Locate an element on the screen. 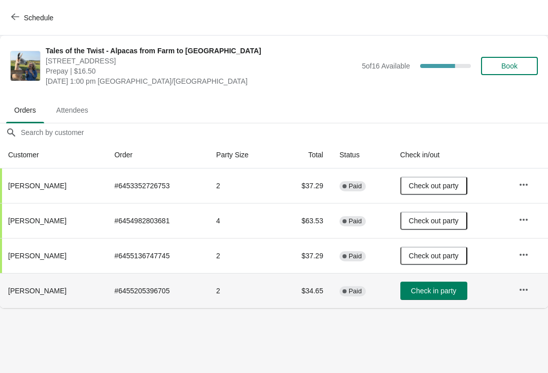 This screenshot has height=373, width=548. td: $34.65 is located at coordinates (304, 290).